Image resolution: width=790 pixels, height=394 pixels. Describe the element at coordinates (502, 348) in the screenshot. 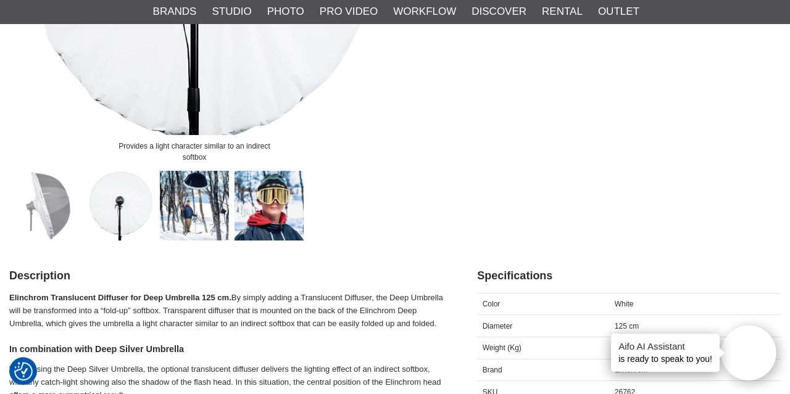

I see `span: Weight (Kg)` at that location.